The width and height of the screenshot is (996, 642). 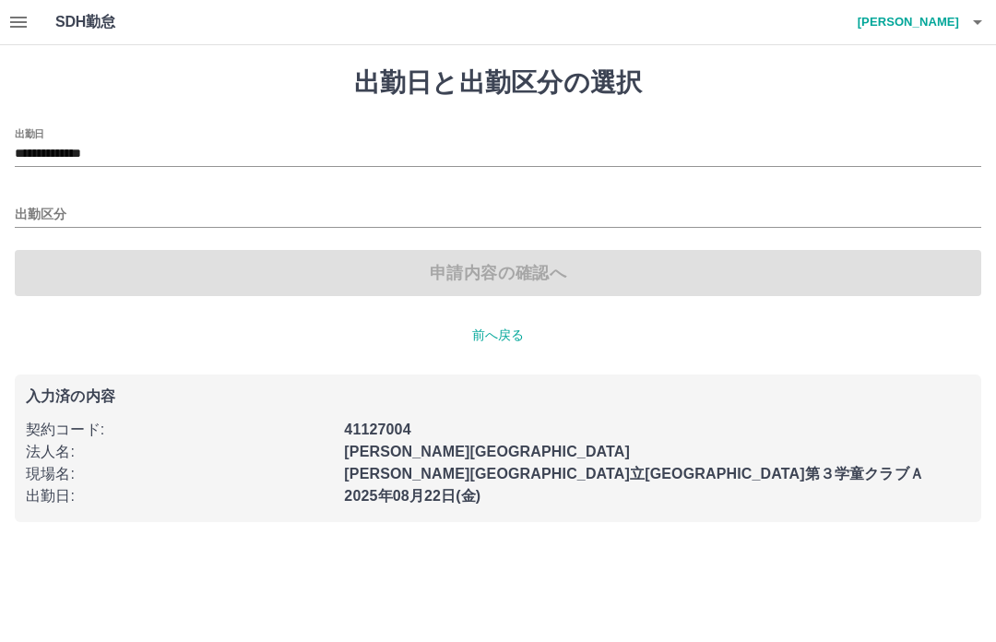 What do you see at coordinates (179, 430) in the screenshot?
I see `p: 契約コード :` at bounding box center [179, 430].